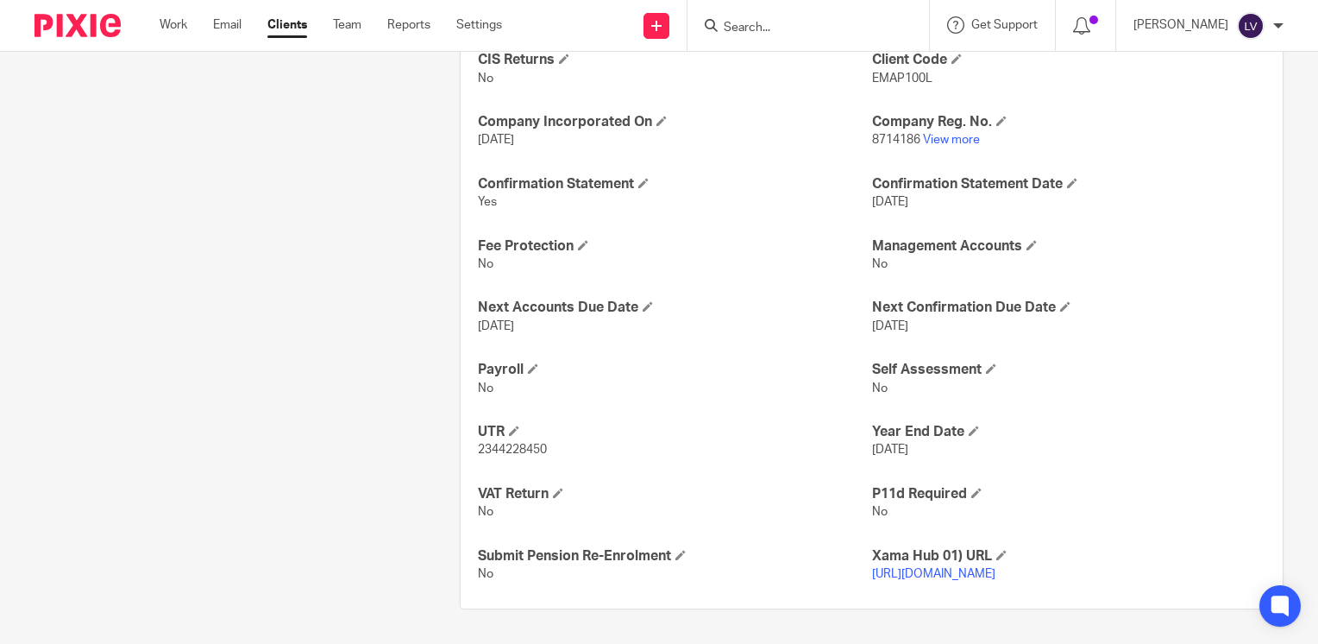 This screenshot has height=644, width=1318. What do you see at coordinates (479, 25) in the screenshot?
I see `a: Settings` at bounding box center [479, 25].